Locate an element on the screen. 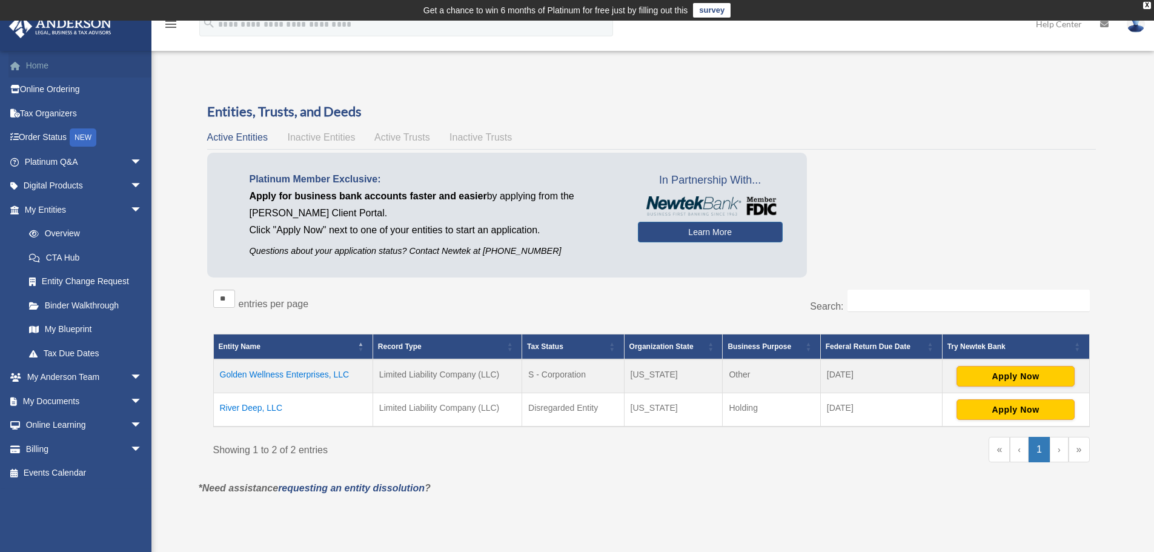  i: search is located at coordinates (209, 23).